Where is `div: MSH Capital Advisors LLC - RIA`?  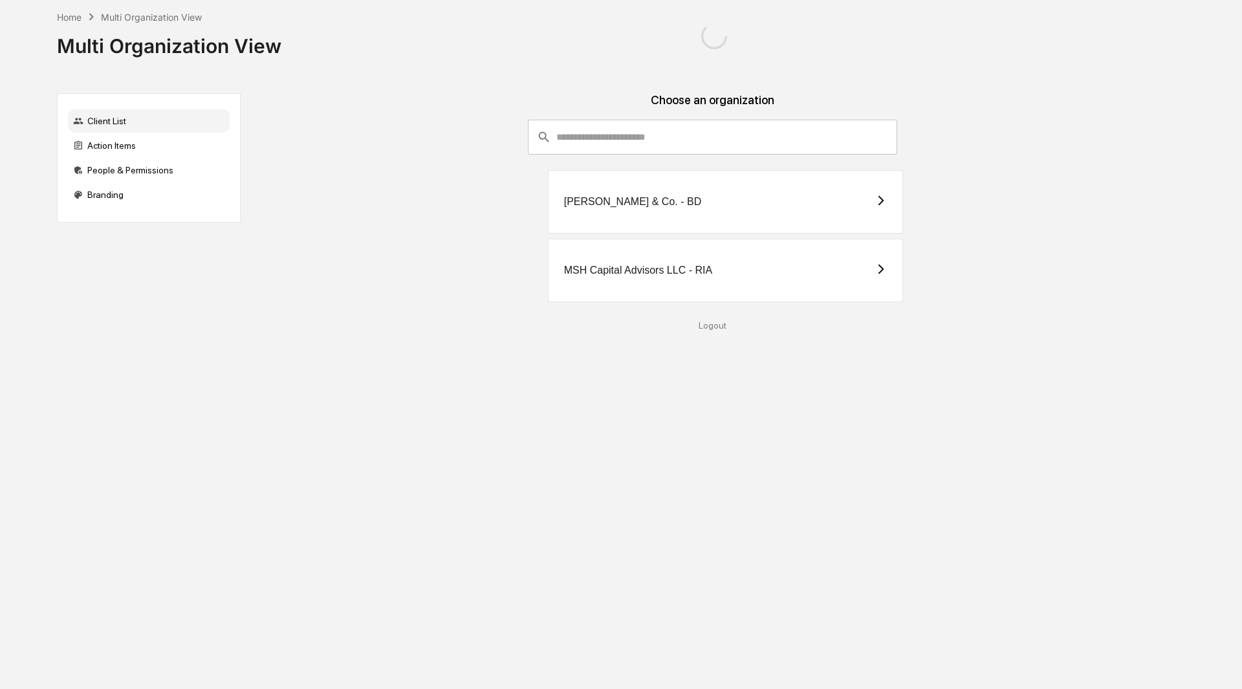
div: MSH Capital Advisors LLC - RIA is located at coordinates (638, 270).